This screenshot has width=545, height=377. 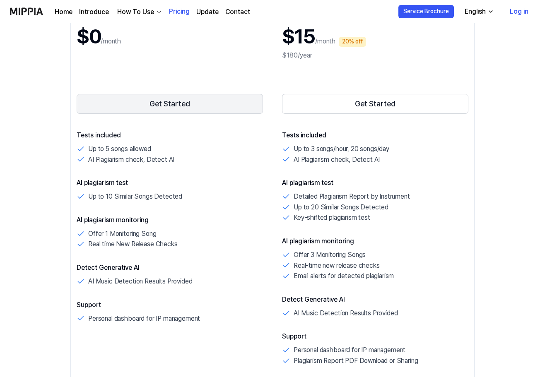 What do you see at coordinates (332, 218) in the screenshot?
I see `p: Key-shifted plagiarism test` at bounding box center [332, 218].